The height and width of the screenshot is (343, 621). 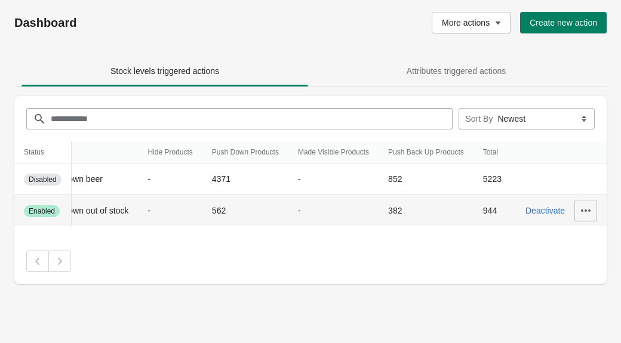 I want to click on span: Deactivate, so click(x=545, y=211).